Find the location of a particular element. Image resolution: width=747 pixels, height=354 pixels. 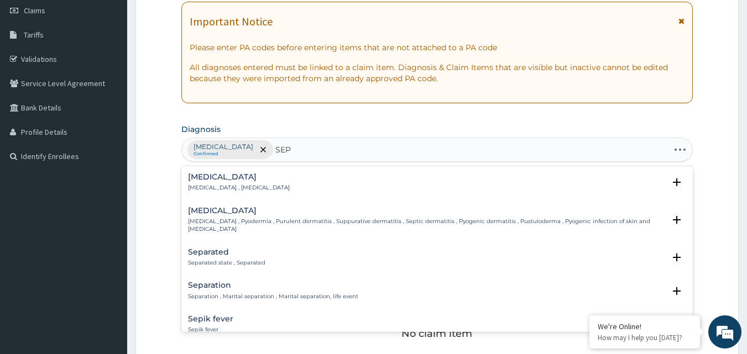

h4: Separated is located at coordinates (227, 252).